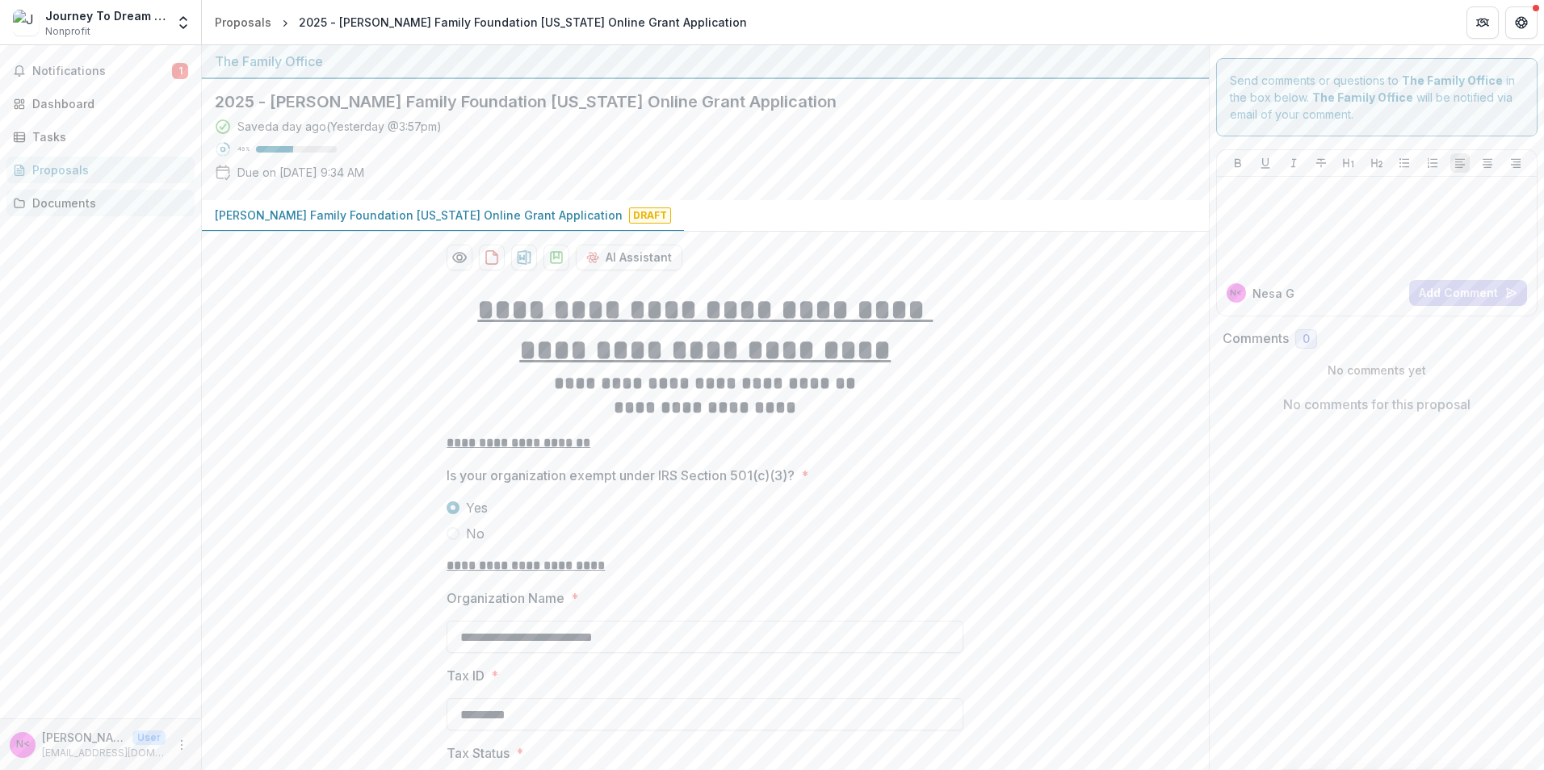 The image size is (1544, 770). What do you see at coordinates (102, 71) in the screenshot?
I see `span: Notifications` at bounding box center [102, 71].